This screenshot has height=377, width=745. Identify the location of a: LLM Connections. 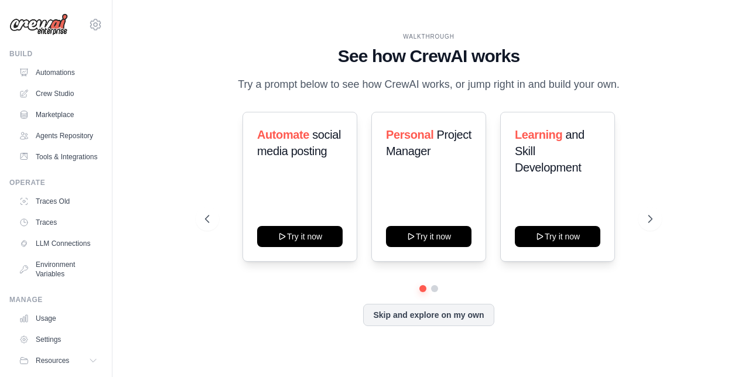
(58, 244).